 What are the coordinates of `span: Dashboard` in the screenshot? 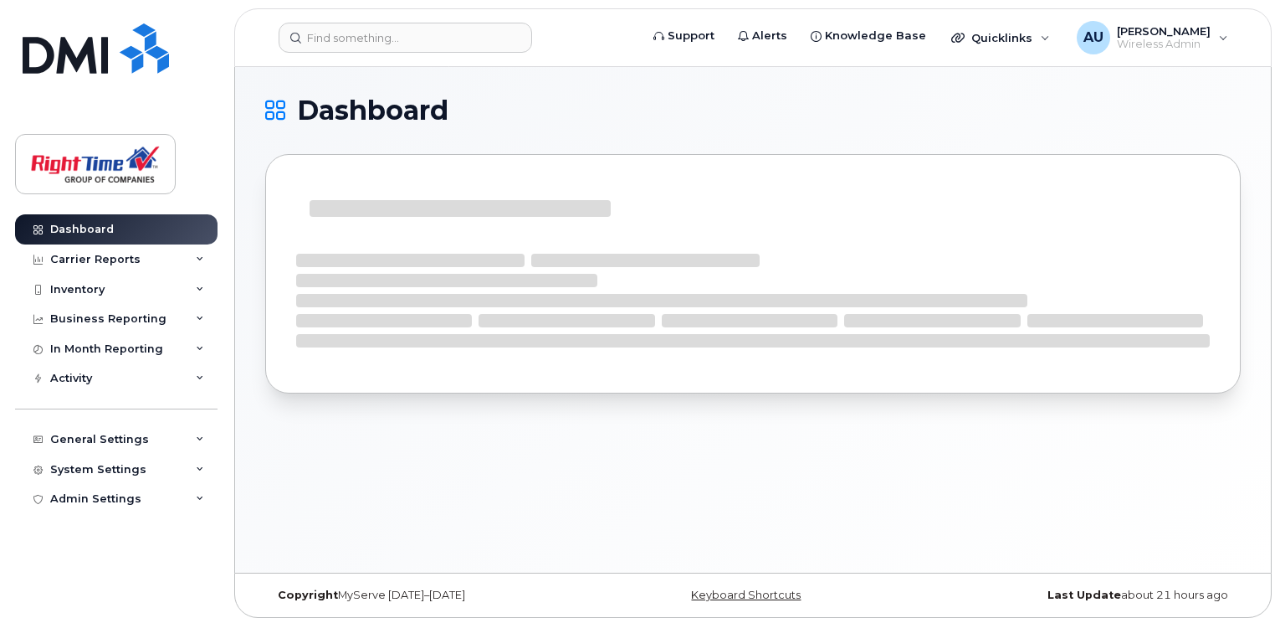 It's located at (372, 110).